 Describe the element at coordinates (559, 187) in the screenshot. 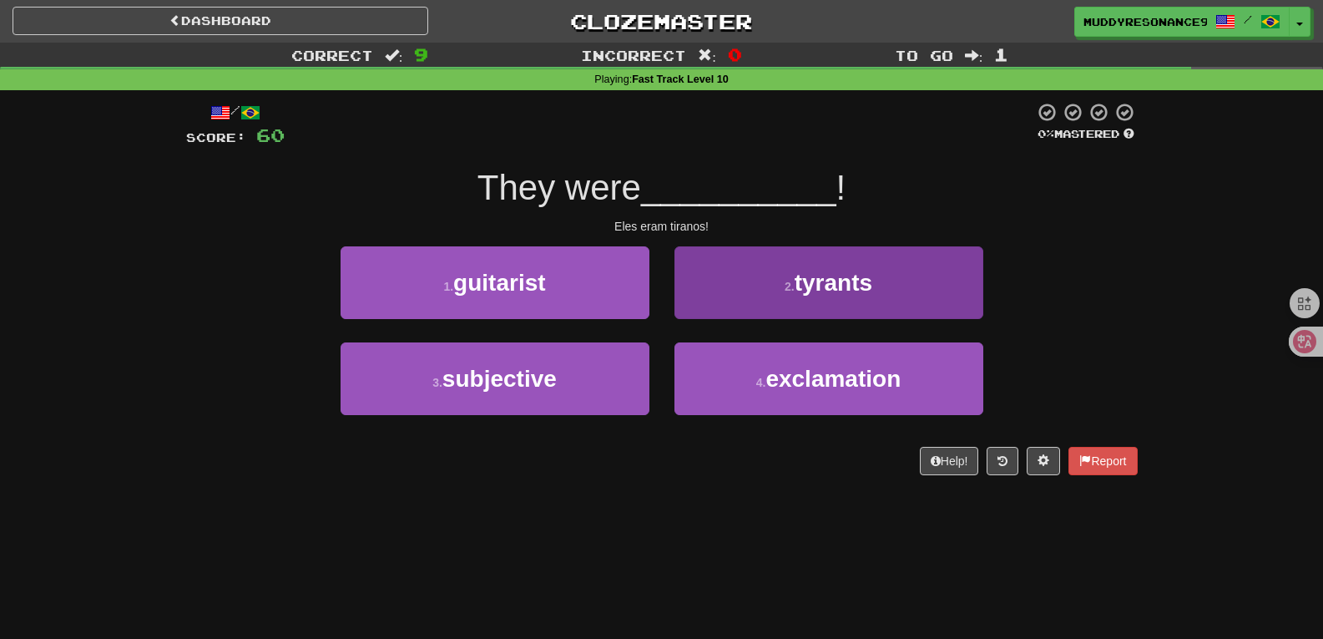

I see `span: They were` at that location.